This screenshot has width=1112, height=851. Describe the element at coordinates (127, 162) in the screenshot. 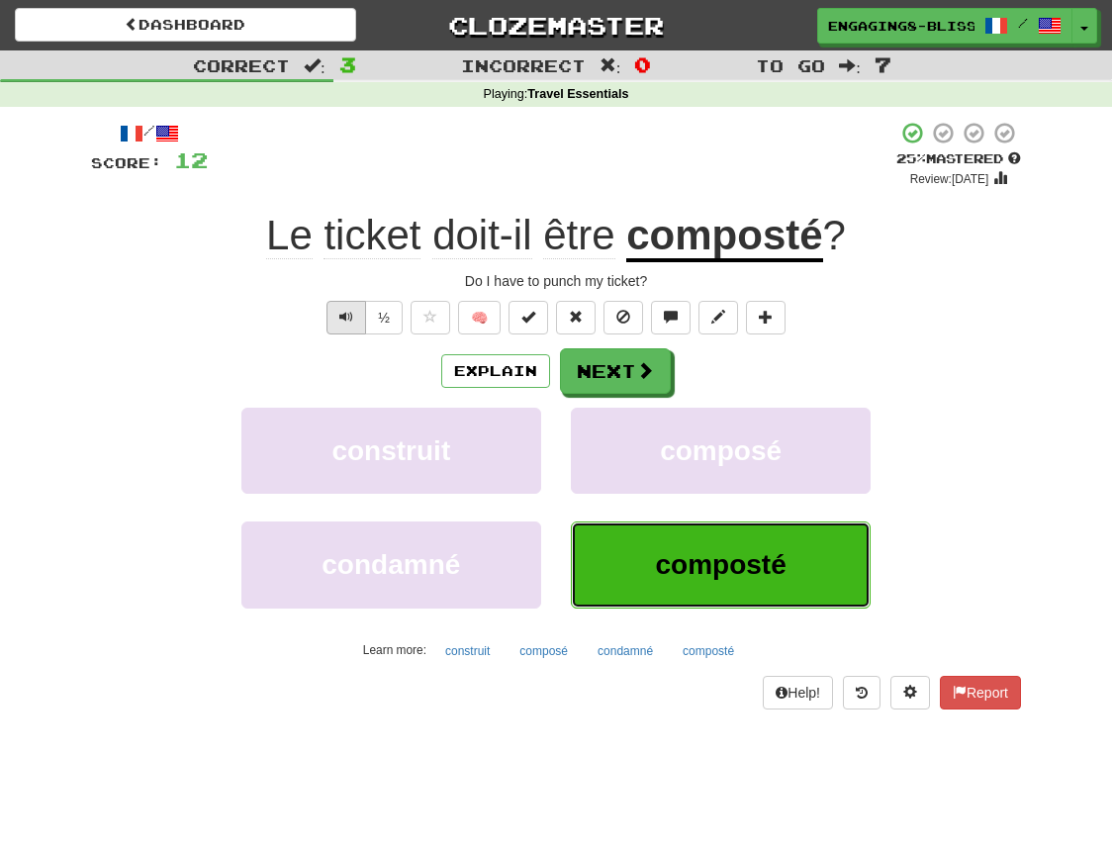

I see `span: Score:` at that location.